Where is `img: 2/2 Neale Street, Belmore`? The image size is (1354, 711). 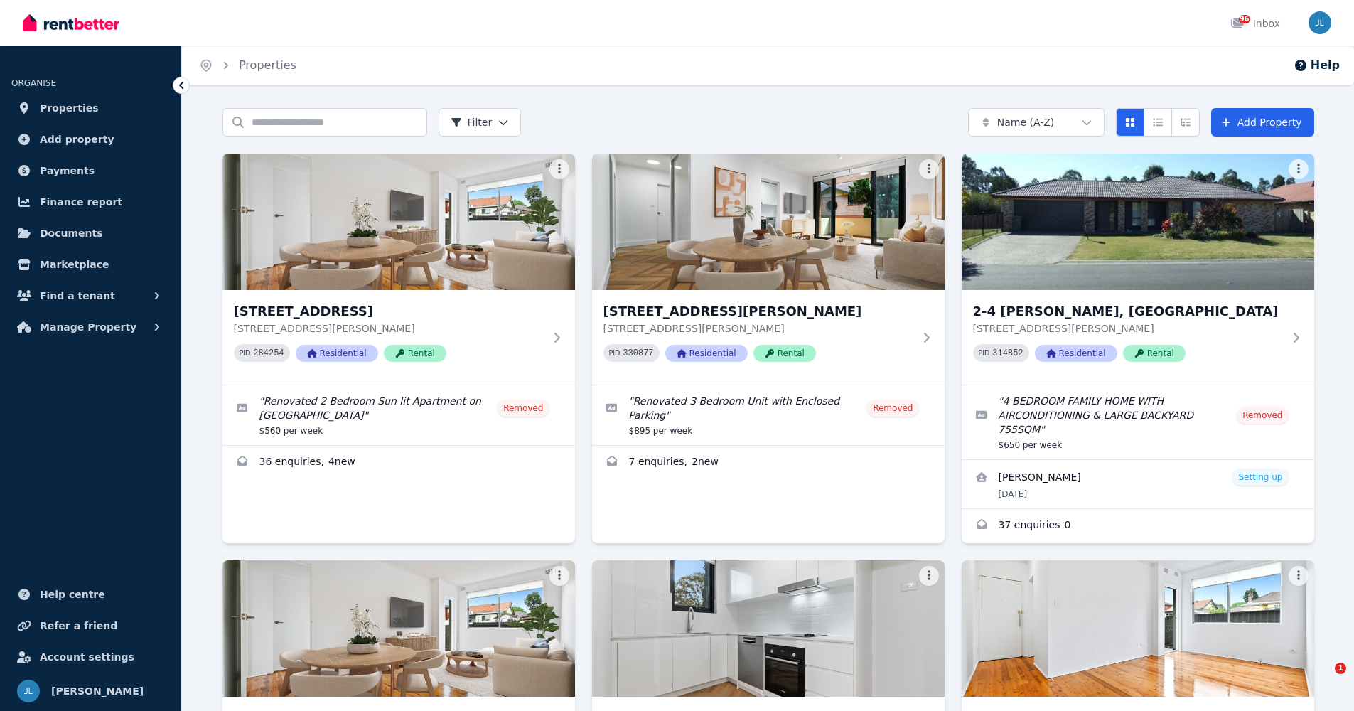 img: 2/2 Neale Street, Belmore is located at coordinates (399, 628).